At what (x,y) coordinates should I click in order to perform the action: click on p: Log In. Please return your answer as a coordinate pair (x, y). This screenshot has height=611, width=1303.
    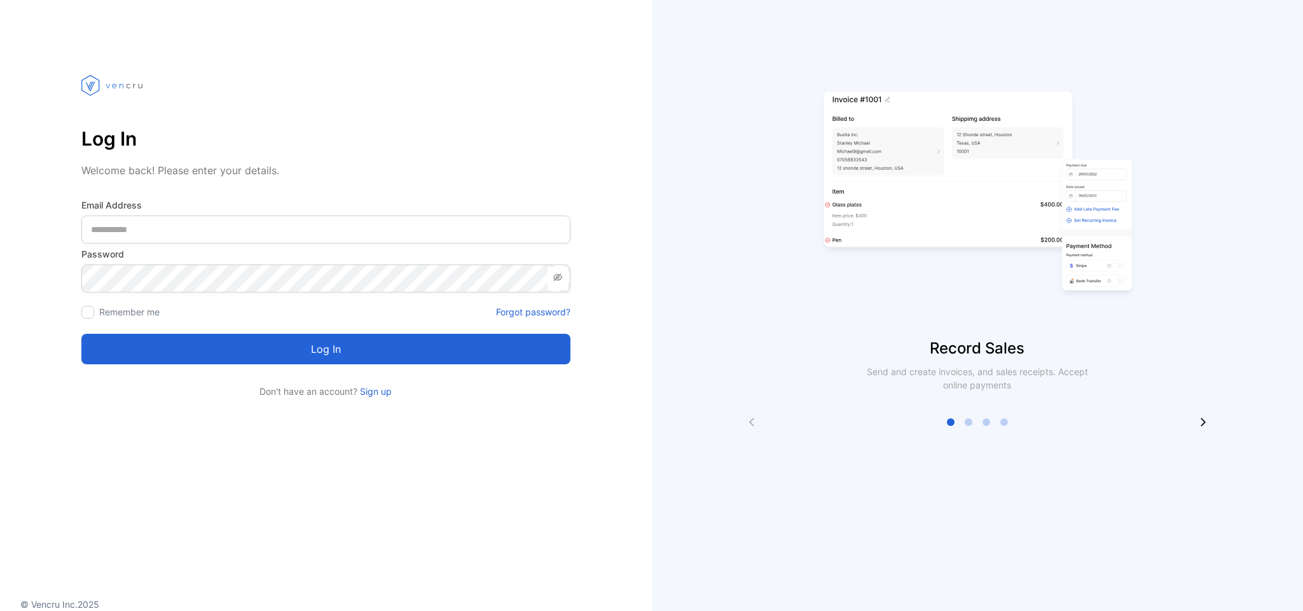
    Looking at the image, I should click on (325, 139).